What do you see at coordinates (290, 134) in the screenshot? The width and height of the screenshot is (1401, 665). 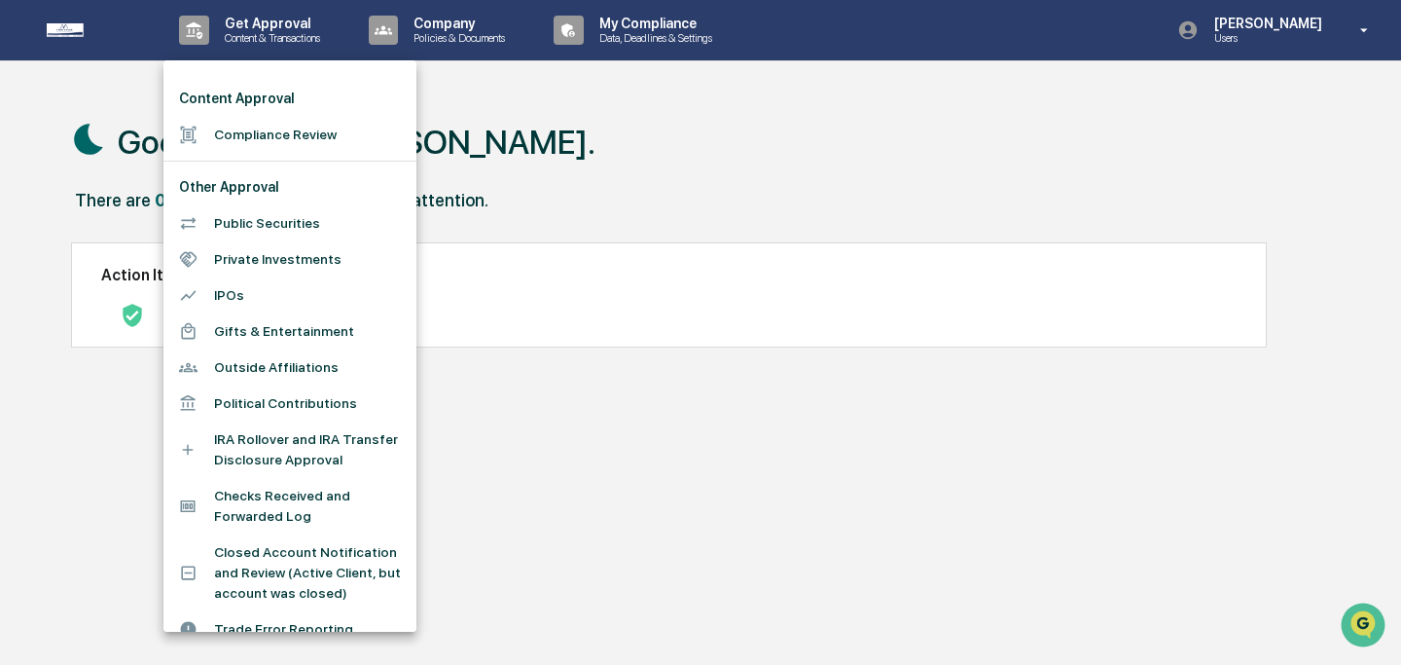 I see `li: Compliance Review` at bounding box center [290, 134].